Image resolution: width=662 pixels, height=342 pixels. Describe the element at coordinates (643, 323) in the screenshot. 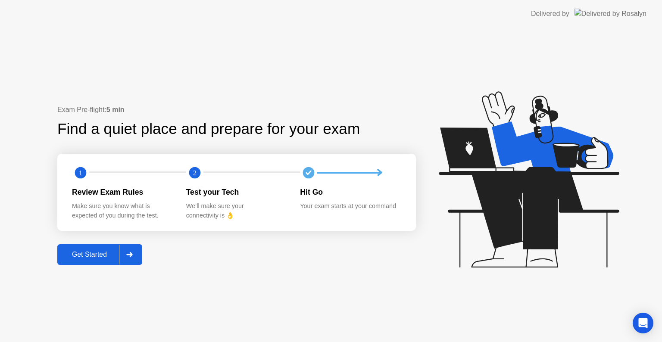

I see `div: Open Intercom Messenger` at that location.